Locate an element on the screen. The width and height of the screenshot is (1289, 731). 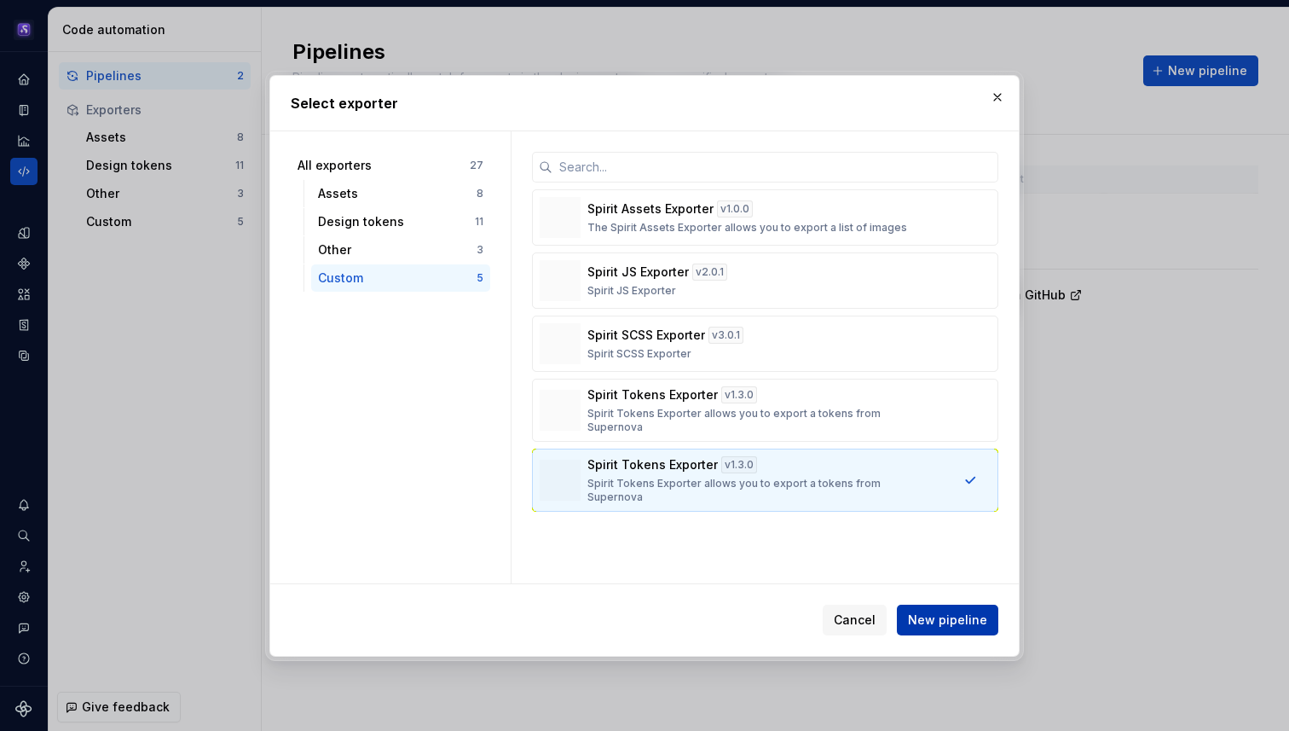
button: Spirit Assets Exporterv1.0.0The Spirit Assets Exporter allows you to export a list of images is located at coordinates (765, 217).